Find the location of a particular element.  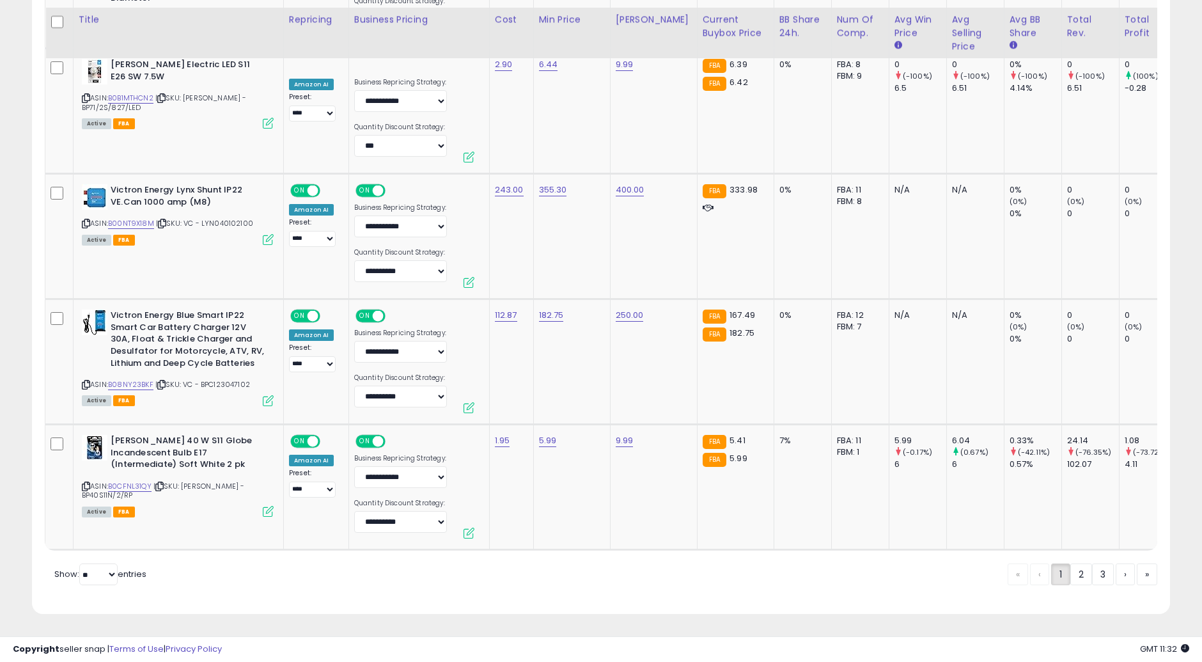

img: 31eGqIDKbGL._SL40_.jpg is located at coordinates (95, 197).